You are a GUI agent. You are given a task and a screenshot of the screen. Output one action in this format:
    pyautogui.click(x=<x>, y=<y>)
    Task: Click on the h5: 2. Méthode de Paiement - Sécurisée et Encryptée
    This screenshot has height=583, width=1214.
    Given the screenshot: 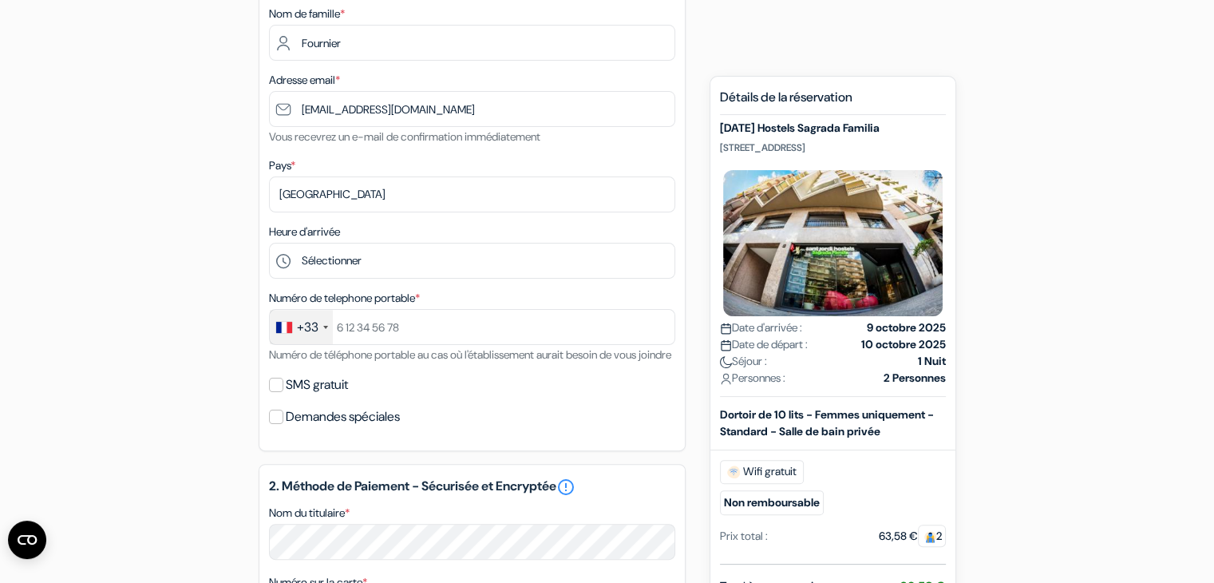 What is the action you would take?
    pyautogui.click(x=472, y=487)
    